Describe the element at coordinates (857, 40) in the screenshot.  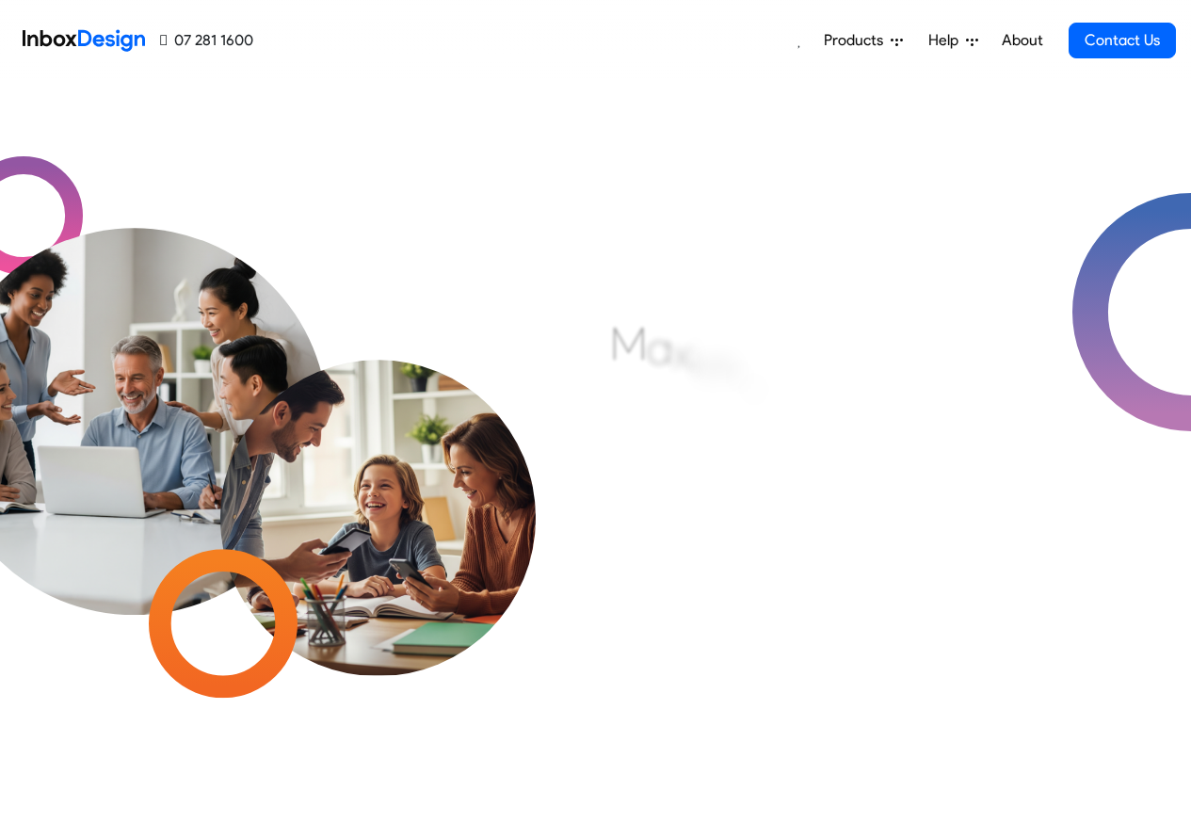
I see `span: Products` at that location.